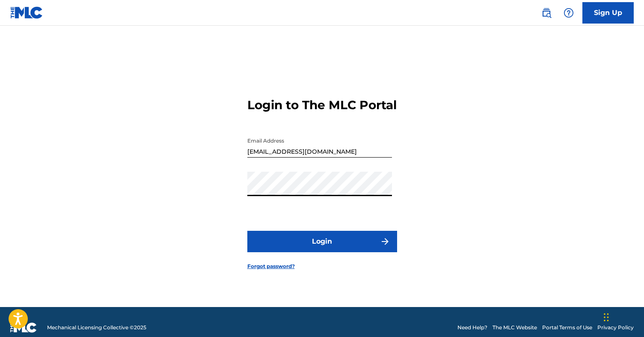  I want to click on span: Mechanical Licensing Collective © 2025, so click(97, 328).